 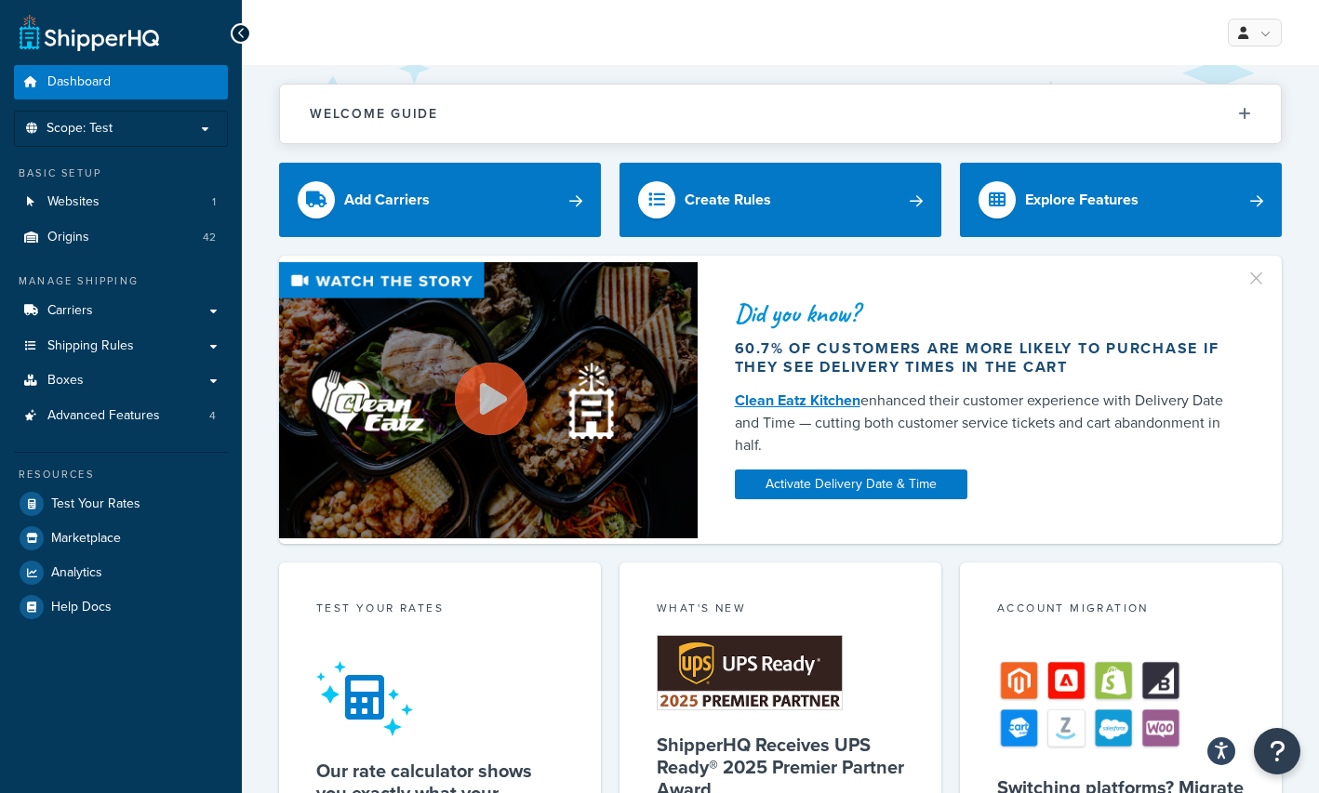 What do you see at coordinates (214, 202) in the screenshot?
I see `span: 1` at bounding box center [214, 202].